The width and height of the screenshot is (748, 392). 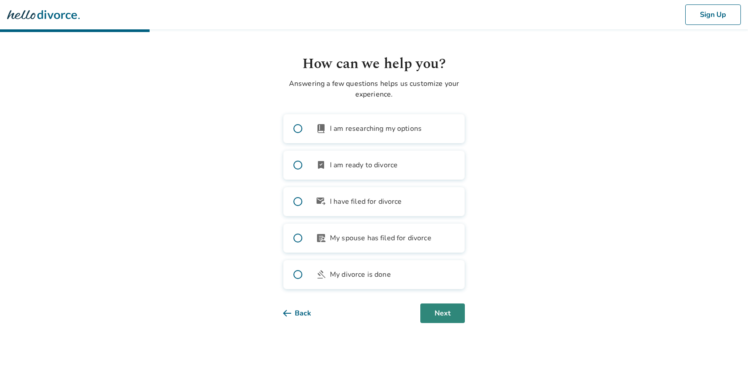 What do you see at coordinates (443, 313) in the screenshot?
I see `button: Next` at bounding box center [443, 313].